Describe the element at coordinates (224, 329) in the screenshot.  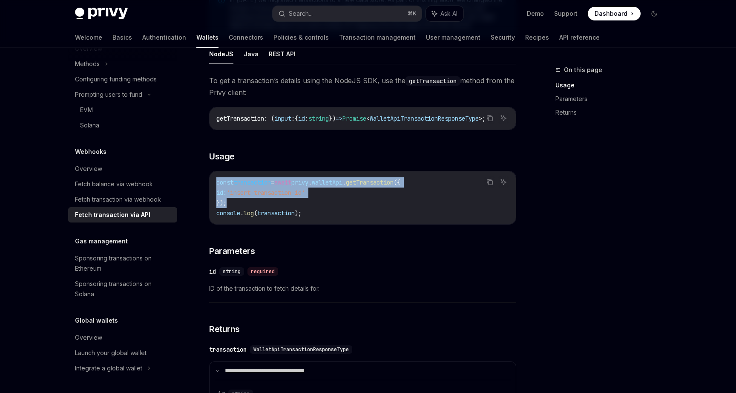
I see `span: Returns` at that location.